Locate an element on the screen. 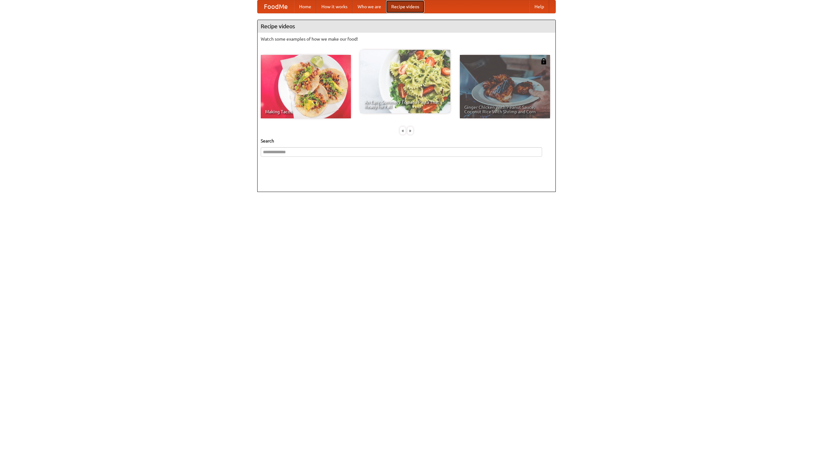 The width and height of the screenshot is (813, 449). a: Who we are is located at coordinates (369, 7).